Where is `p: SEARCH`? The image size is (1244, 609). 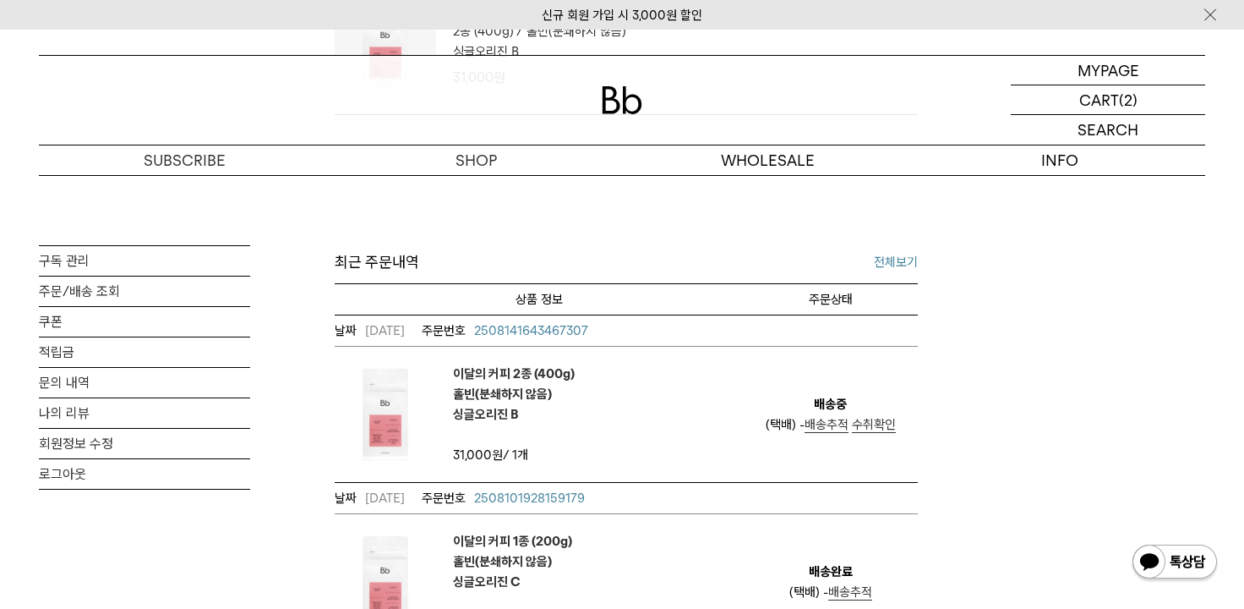
p: SEARCH is located at coordinates (1108, 129).